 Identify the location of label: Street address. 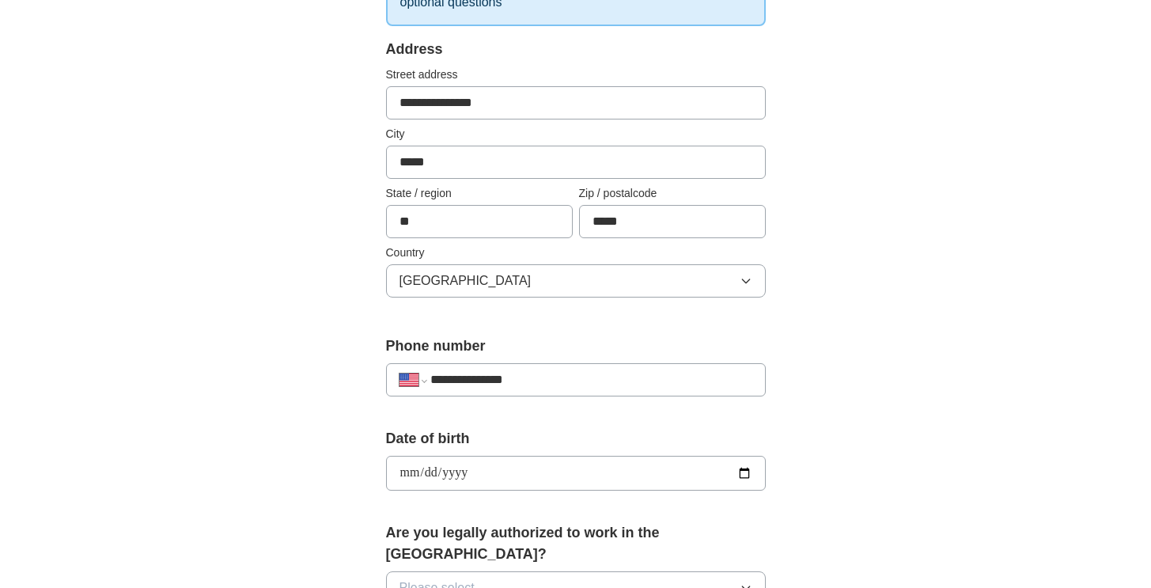
(576, 74).